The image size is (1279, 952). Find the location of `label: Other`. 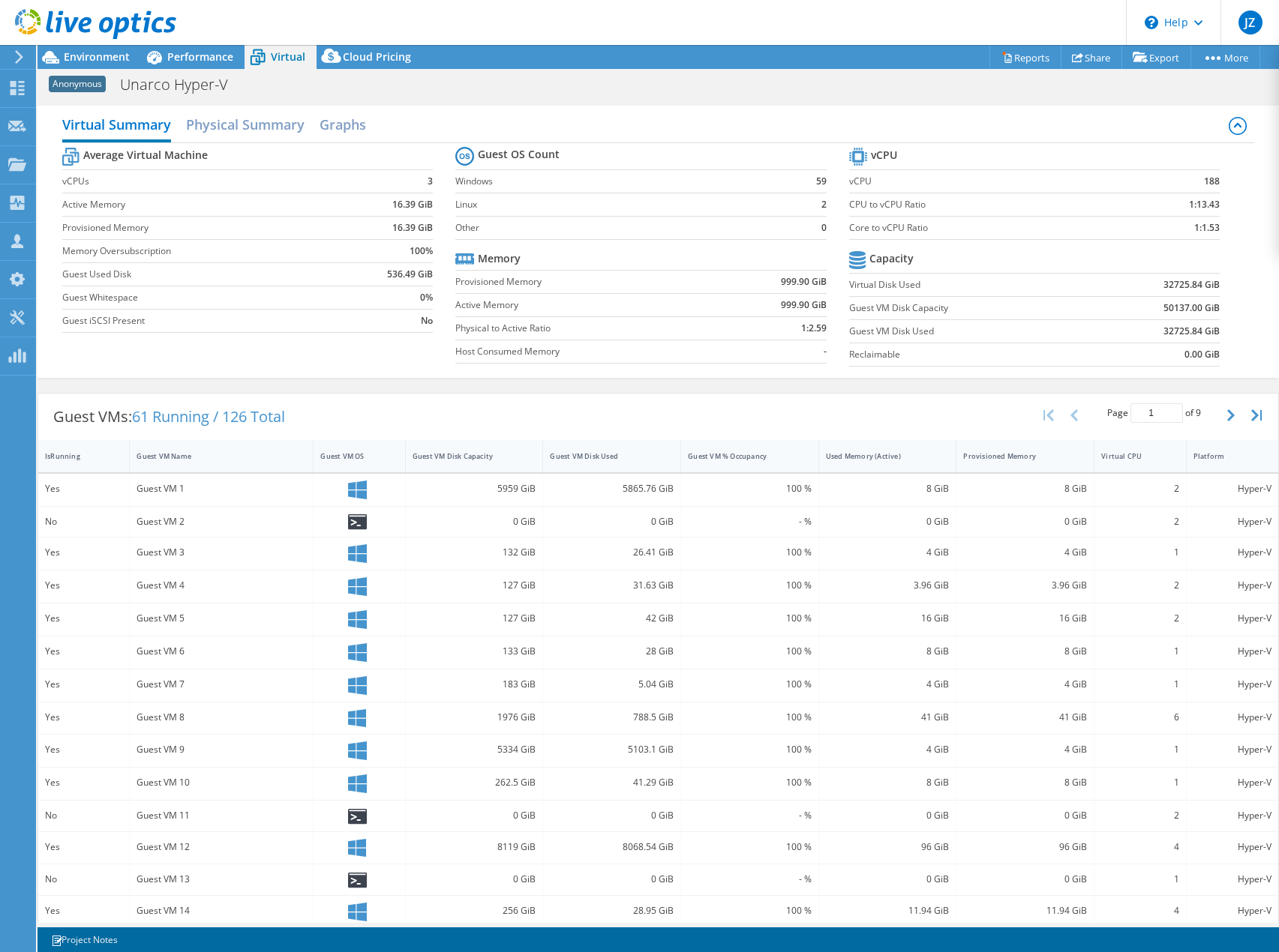

label: Other is located at coordinates (623, 228).